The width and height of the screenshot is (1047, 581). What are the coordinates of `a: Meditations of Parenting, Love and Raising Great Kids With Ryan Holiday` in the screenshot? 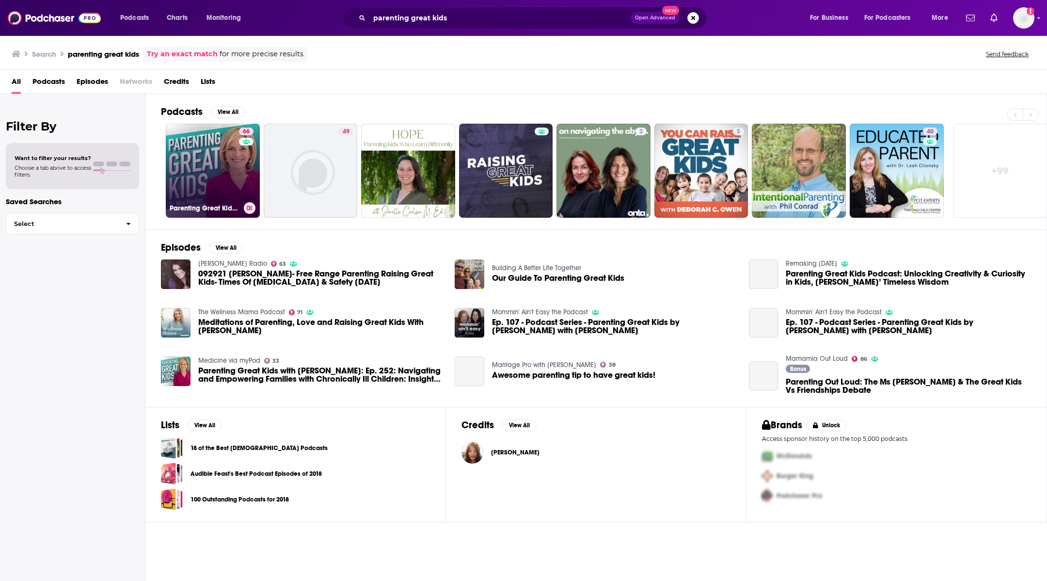 It's located at (175, 322).